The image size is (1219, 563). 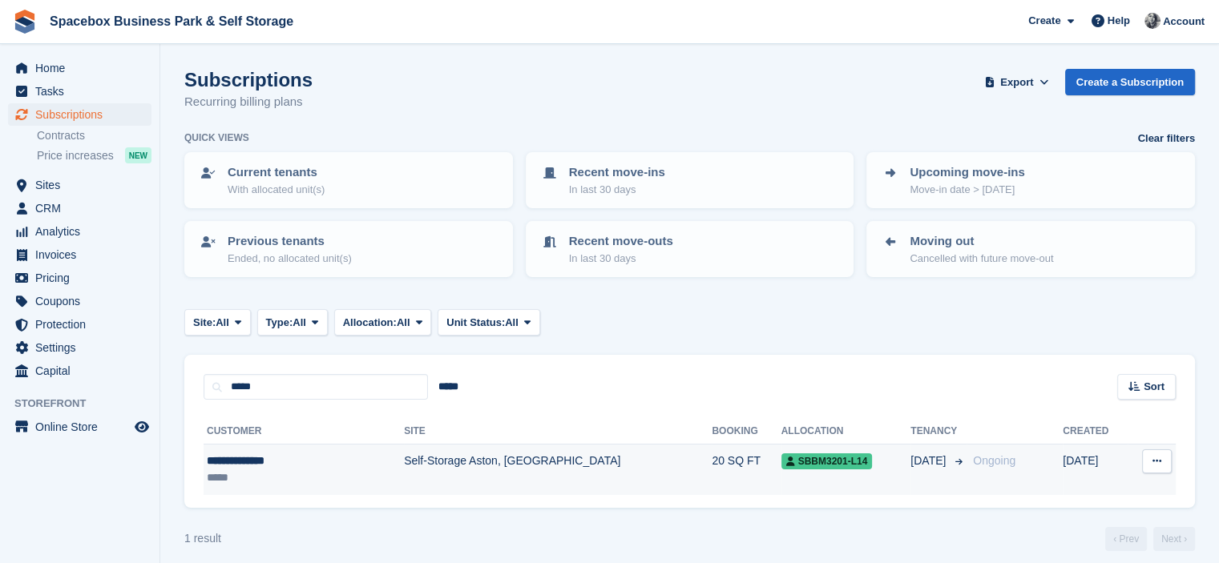 What do you see at coordinates (690, 249) in the screenshot?
I see `a: Recent move-outs In last 30 days` at bounding box center [690, 249].